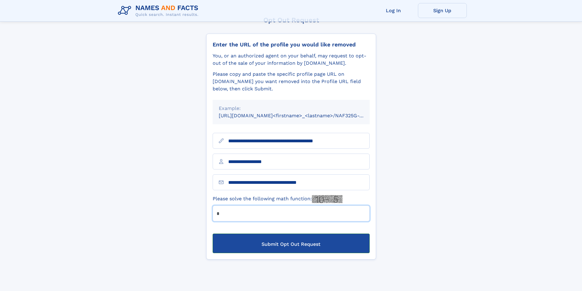  Describe the element at coordinates (443, 10) in the screenshot. I see `a: Sign Up` at that location.